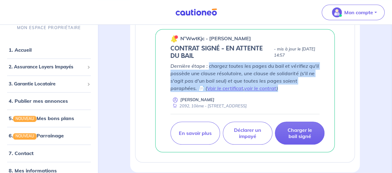 The height and width of the screenshot is (173, 392). What do you see at coordinates (49, 101) in the screenshot?
I see `div: 4. Publier mes annonces` at bounding box center [49, 101].